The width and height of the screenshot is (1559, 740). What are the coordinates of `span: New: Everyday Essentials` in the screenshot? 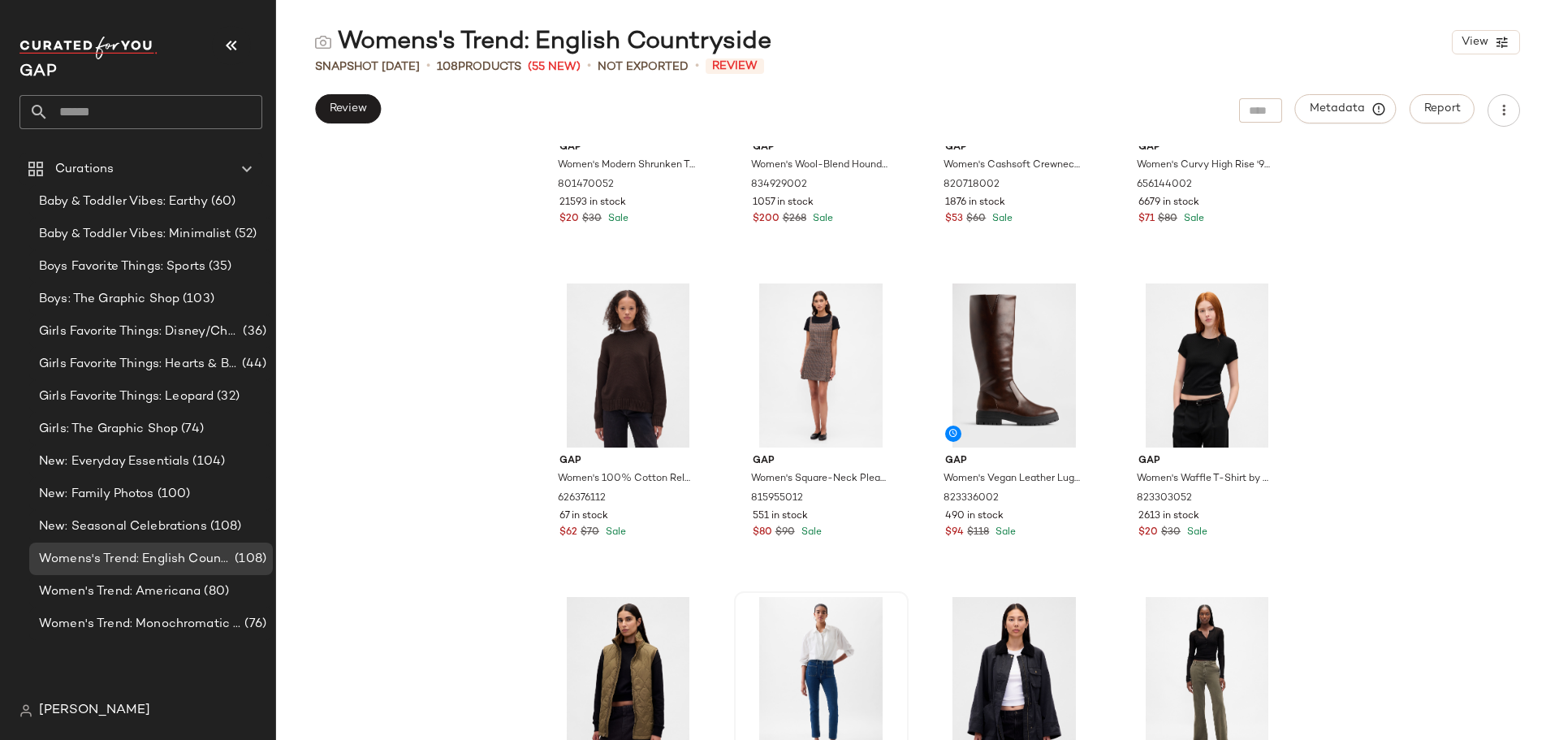 It's located at (114, 461).